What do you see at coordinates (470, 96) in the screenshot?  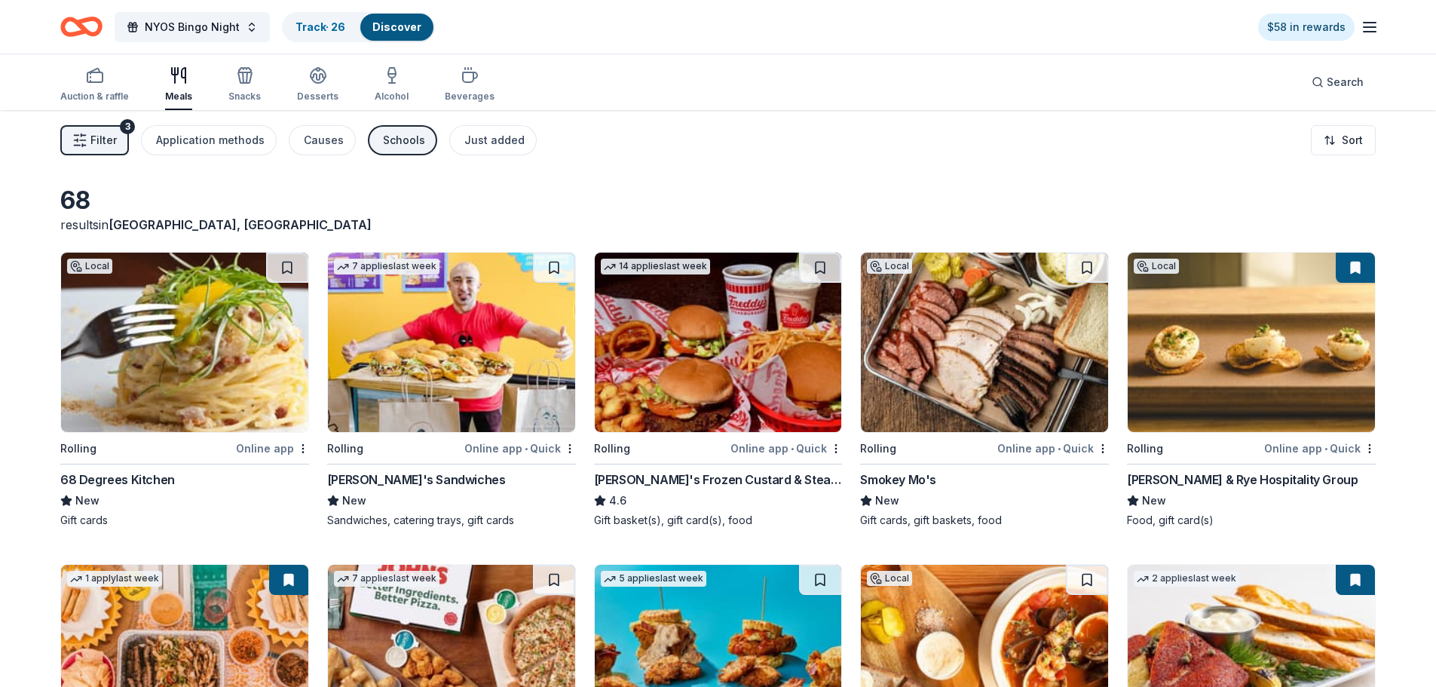 I see `div: Beverages` at bounding box center [470, 96].